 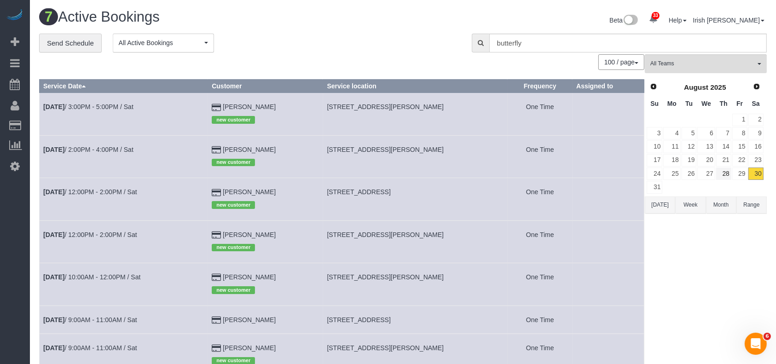 I want to click on span: Saturday, so click(x=756, y=104).